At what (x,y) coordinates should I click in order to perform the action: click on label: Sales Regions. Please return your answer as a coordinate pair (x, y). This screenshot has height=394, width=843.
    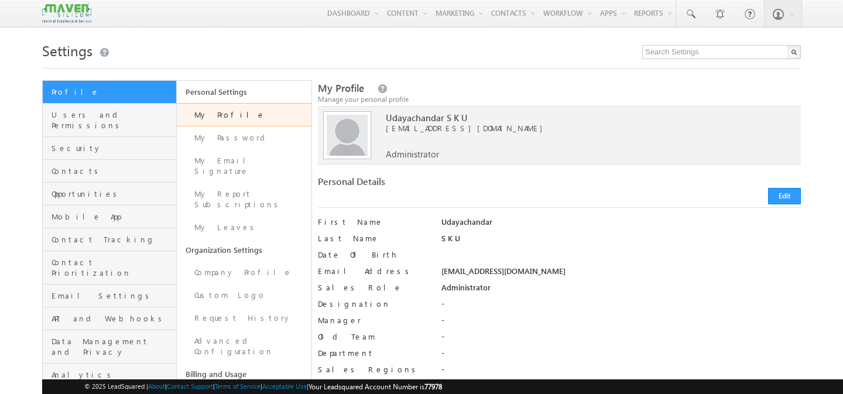
    Looking at the image, I should click on (374, 370).